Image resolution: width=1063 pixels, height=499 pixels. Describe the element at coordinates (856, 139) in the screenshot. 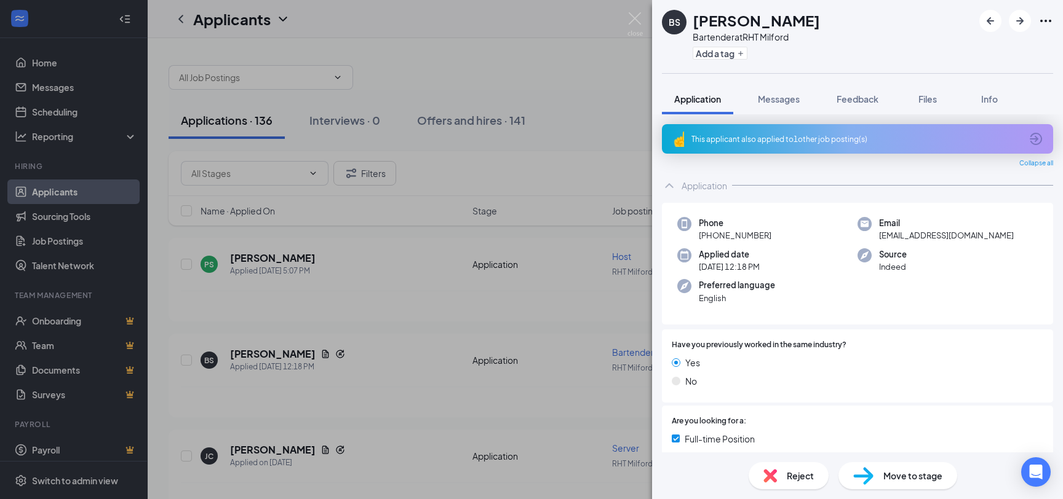

I see `div: This applicant also applied to 1 other job posting(s)` at that location.